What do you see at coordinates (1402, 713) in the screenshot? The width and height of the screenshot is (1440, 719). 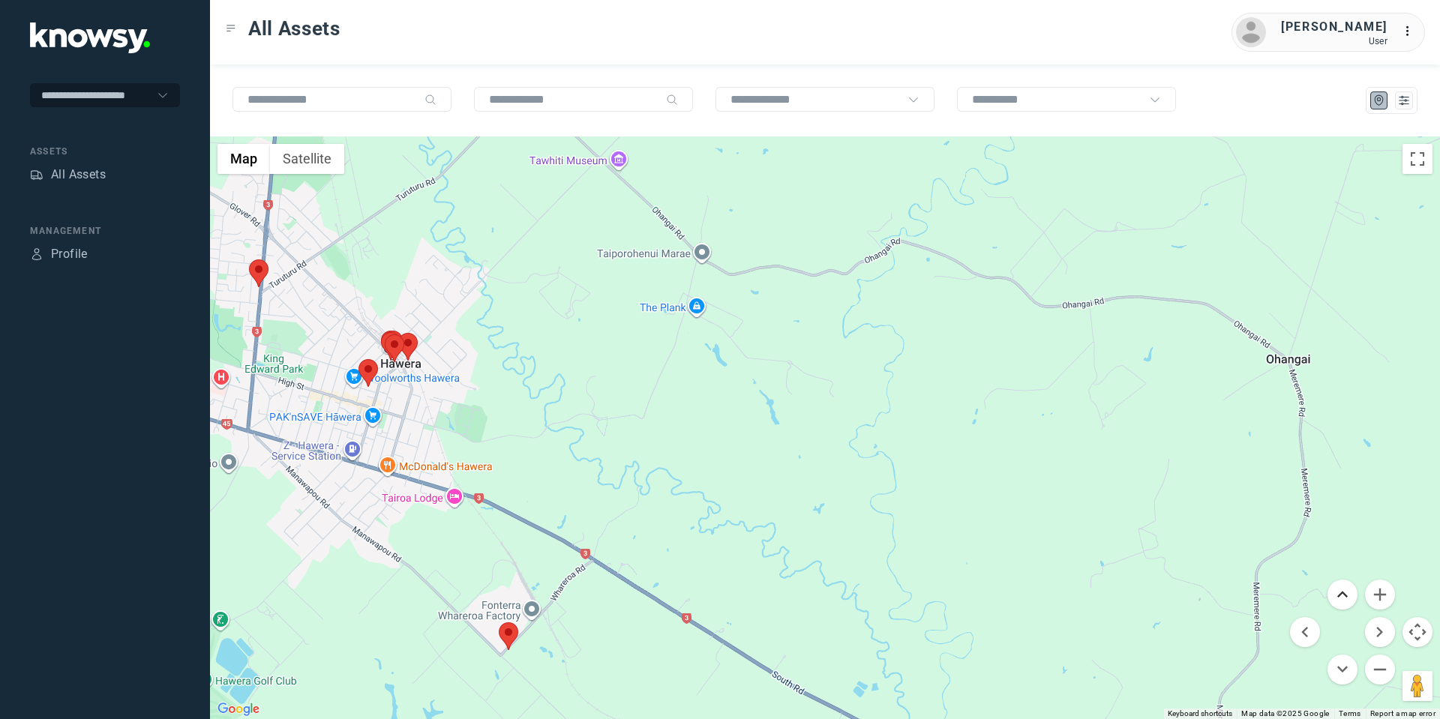 I see `a: Report a map error` at bounding box center [1402, 713].